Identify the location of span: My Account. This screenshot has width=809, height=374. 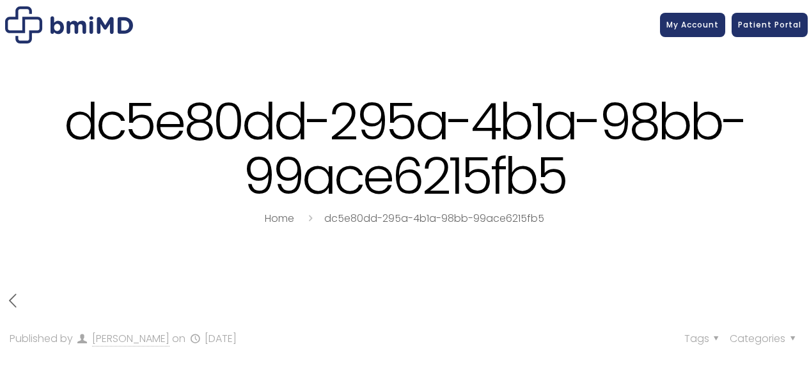
(693, 24).